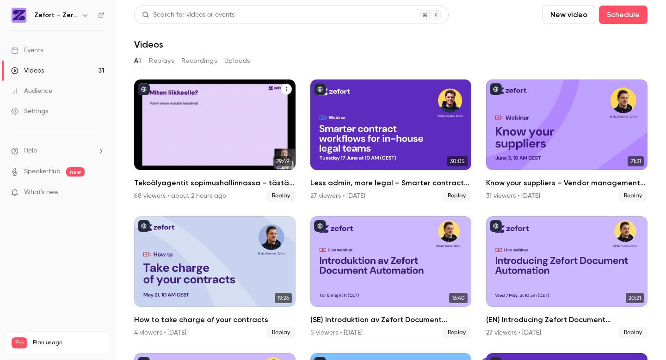 This screenshot has width=666, height=360. Describe the element at coordinates (31, 151) in the screenshot. I see `span: Help` at that location.